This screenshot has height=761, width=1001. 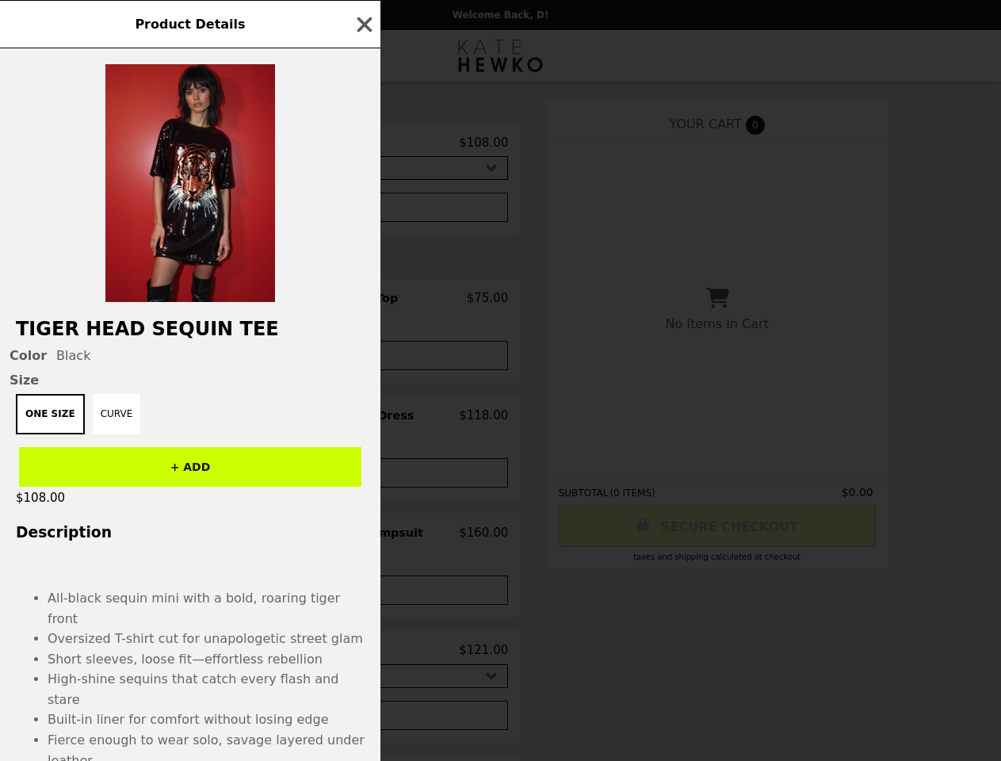 I want to click on span: Size, so click(x=190, y=380).